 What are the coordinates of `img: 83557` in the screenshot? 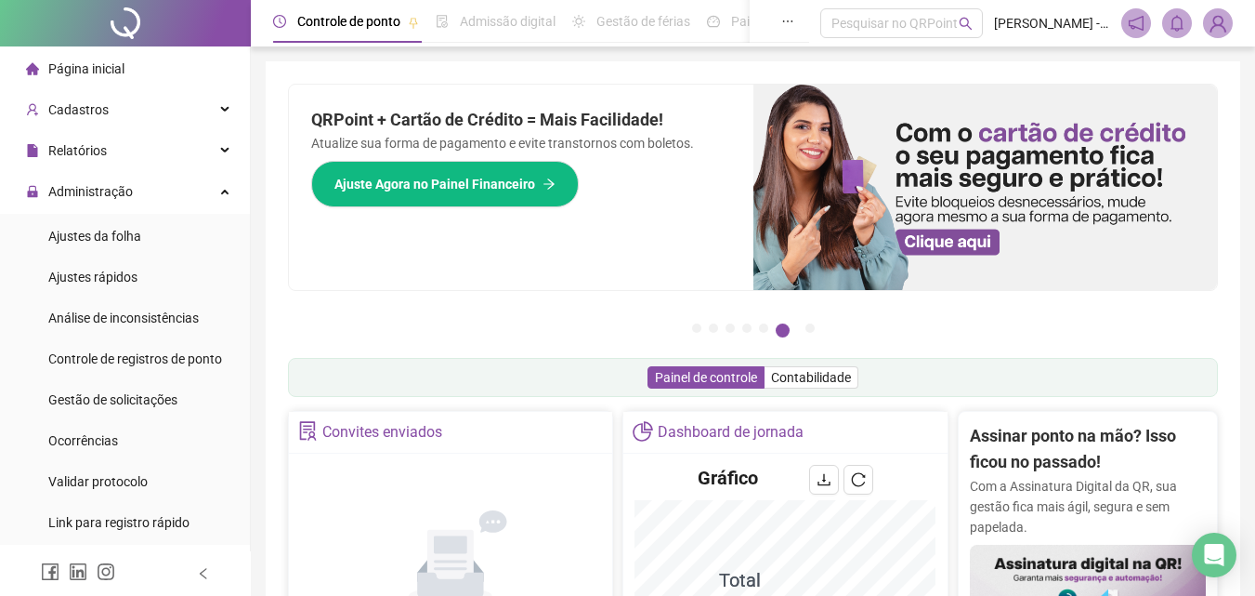 It's located at (1218, 23).